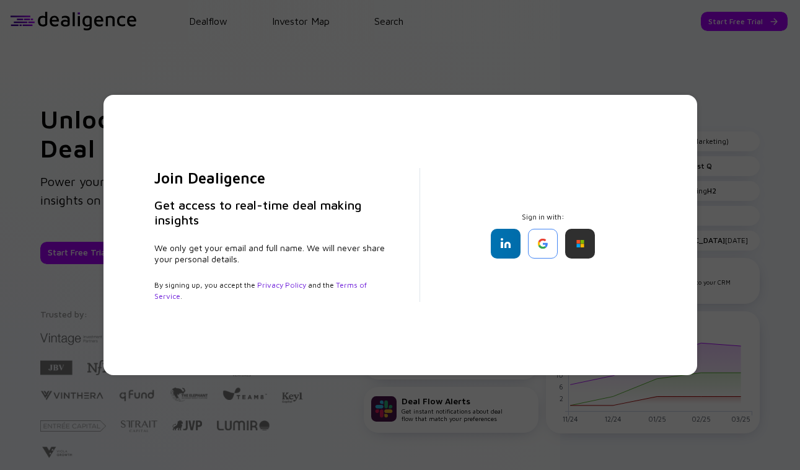 The height and width of the screenshot is (470, 800). What do you see at coordinates (272, 291) in the screenshot?
I see `div: By signing up, you accept the and the .` at bounding box center [272, 291].